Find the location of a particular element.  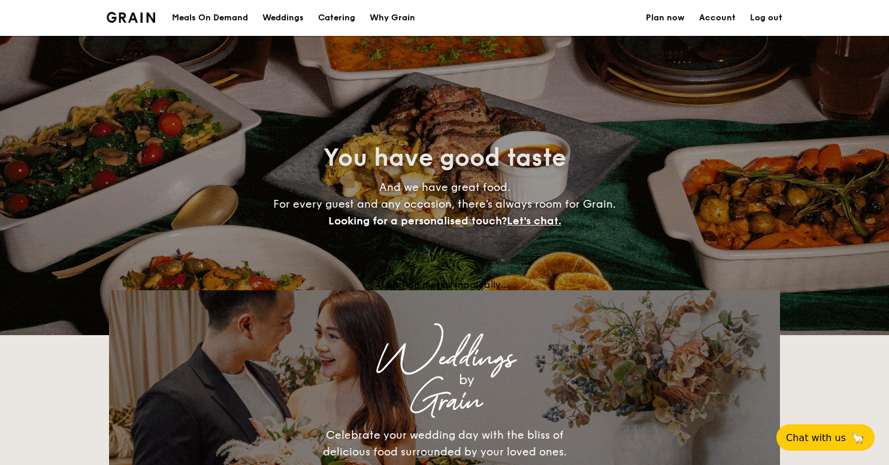

div: by is located at coordinates (467, 380).